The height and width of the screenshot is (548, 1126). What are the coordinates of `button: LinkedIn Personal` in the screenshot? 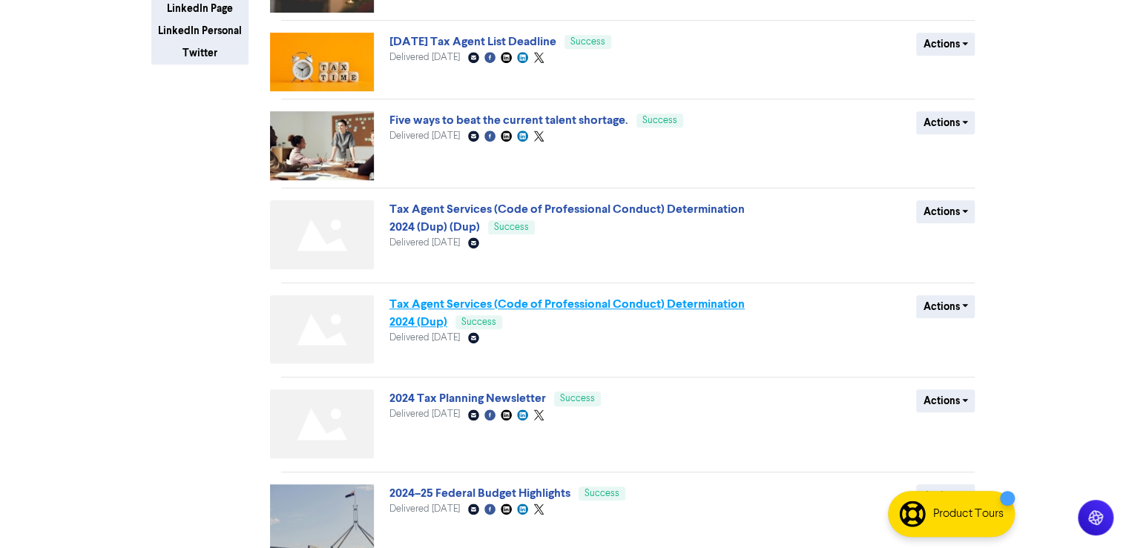 It's located at (200, 30).